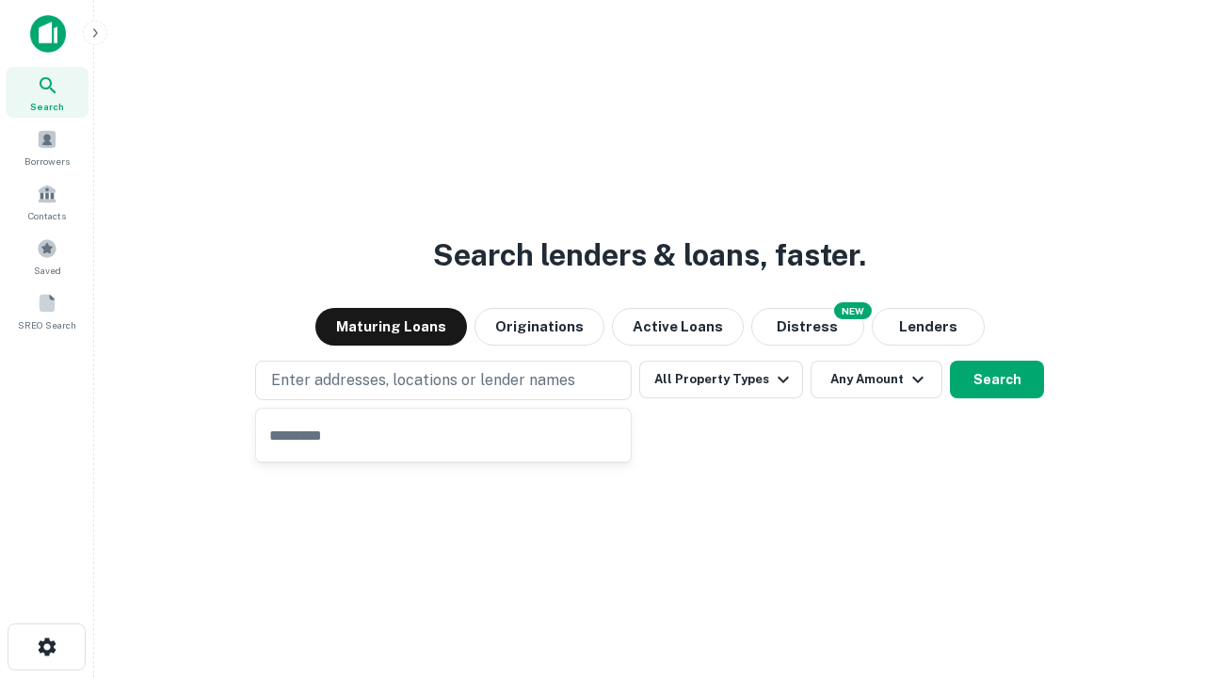 The width and height of the screenshot is (1205, 678). I want to click on button: Any Amount, so click(876, 379).